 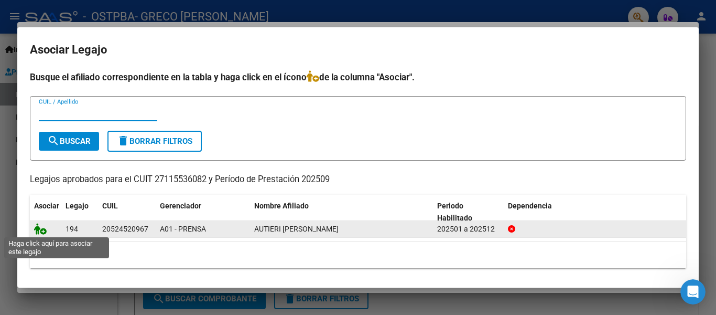 What do you see at coordinates (468, 212) in the screenshot?
I see `datatable-header-cell: Periodo Habilitado` at bounding box center [468, 212].